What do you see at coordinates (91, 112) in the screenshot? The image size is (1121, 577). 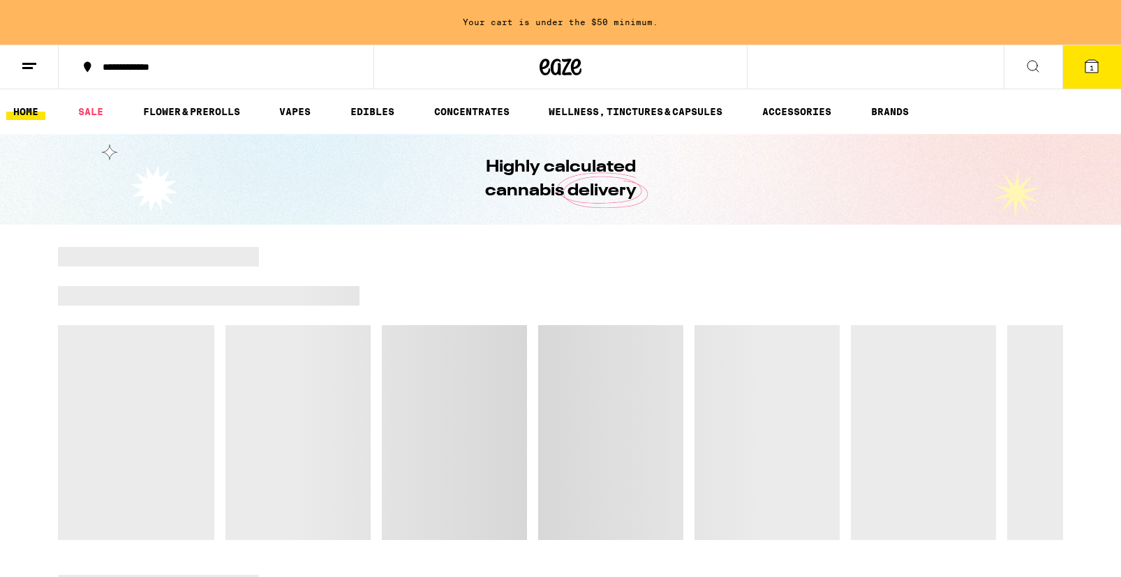 I see `a: SALE` at bounding box center [91, 112].